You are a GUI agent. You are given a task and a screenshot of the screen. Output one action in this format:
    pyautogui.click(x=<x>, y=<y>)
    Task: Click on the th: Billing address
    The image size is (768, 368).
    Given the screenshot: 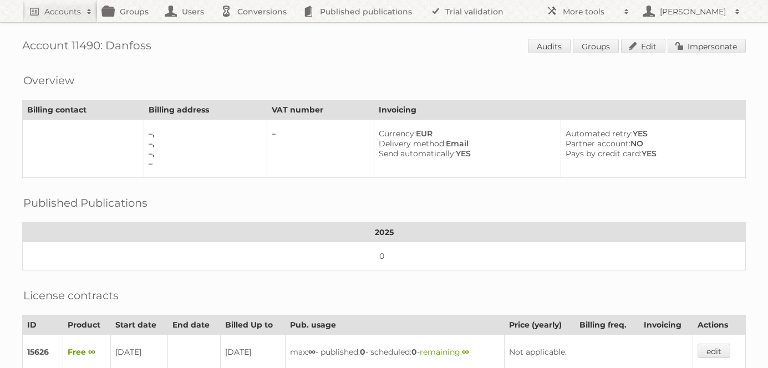 What is the action you would take?
    pyautogui.click(x=205, y=110)
    